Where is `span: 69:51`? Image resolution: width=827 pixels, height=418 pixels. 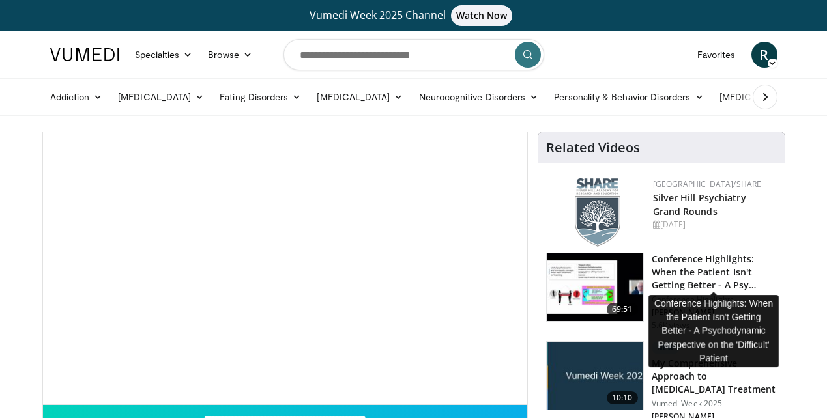
span: 69:51 is located at coordinates (622, 309).